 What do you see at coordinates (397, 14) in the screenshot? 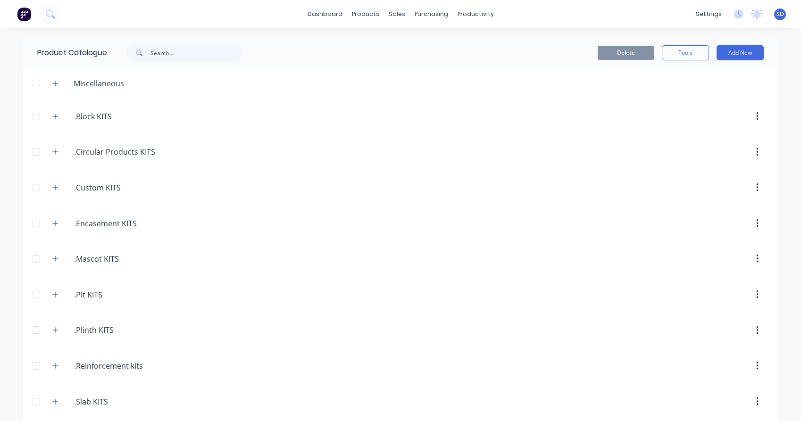
I see `div: sales` at bounding box center [397, 14].